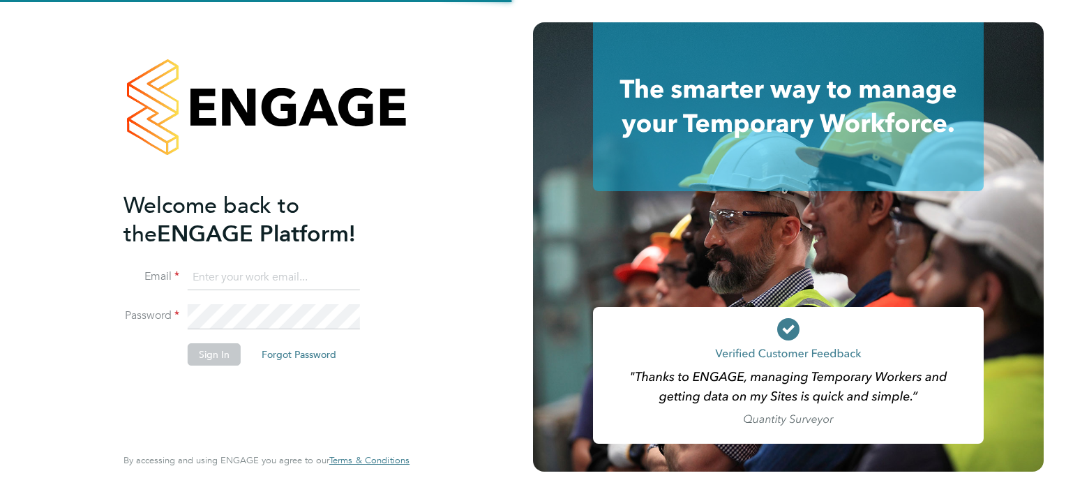  Describe the element at coordinates (273, 278) in the screenshot. I see `input: Enter your work email...` at that location.